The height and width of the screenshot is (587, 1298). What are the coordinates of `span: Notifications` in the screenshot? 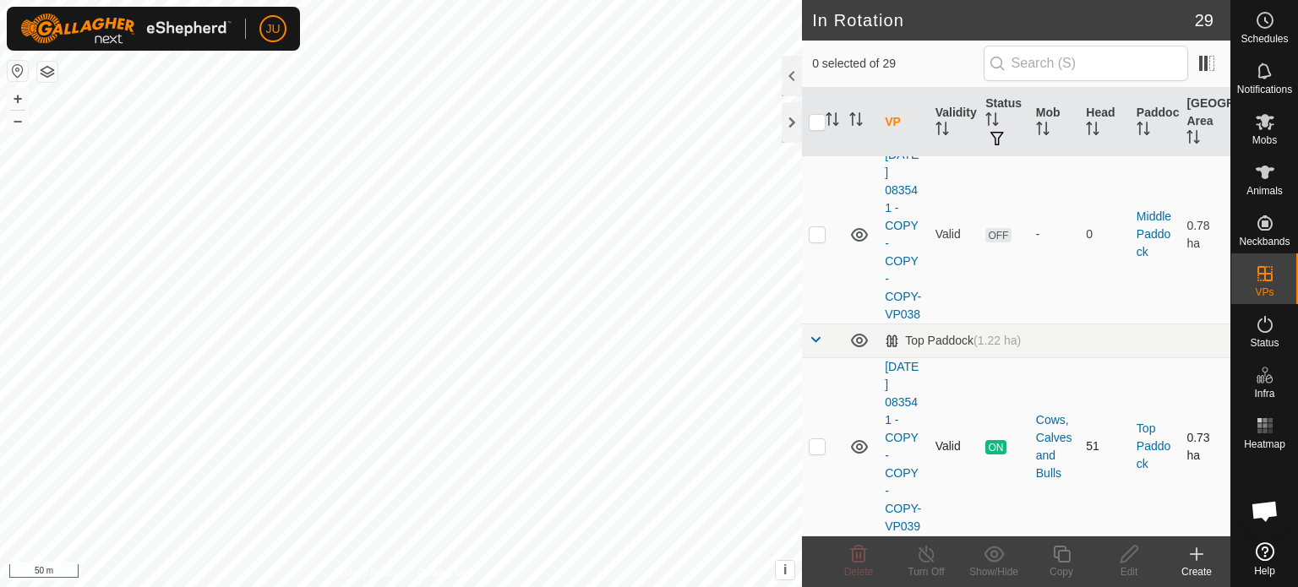 It's located at (1264, 90).